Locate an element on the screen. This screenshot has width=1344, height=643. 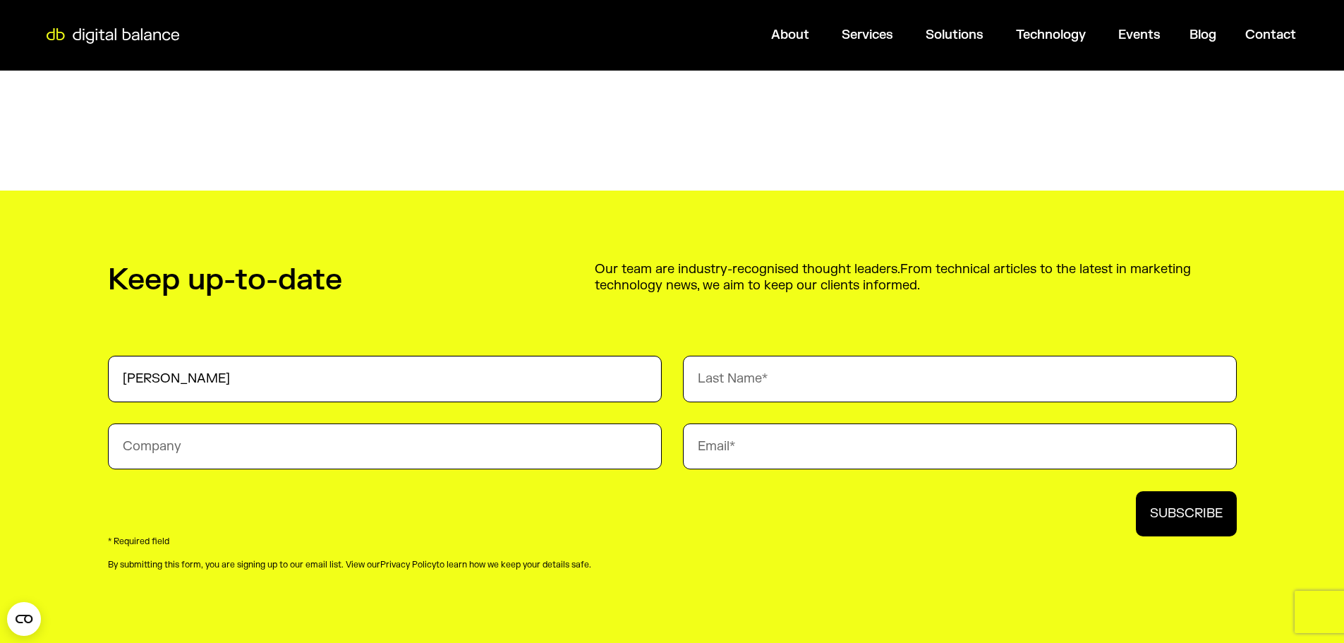
form: email_subscribe is located at coordinates (673, 456).